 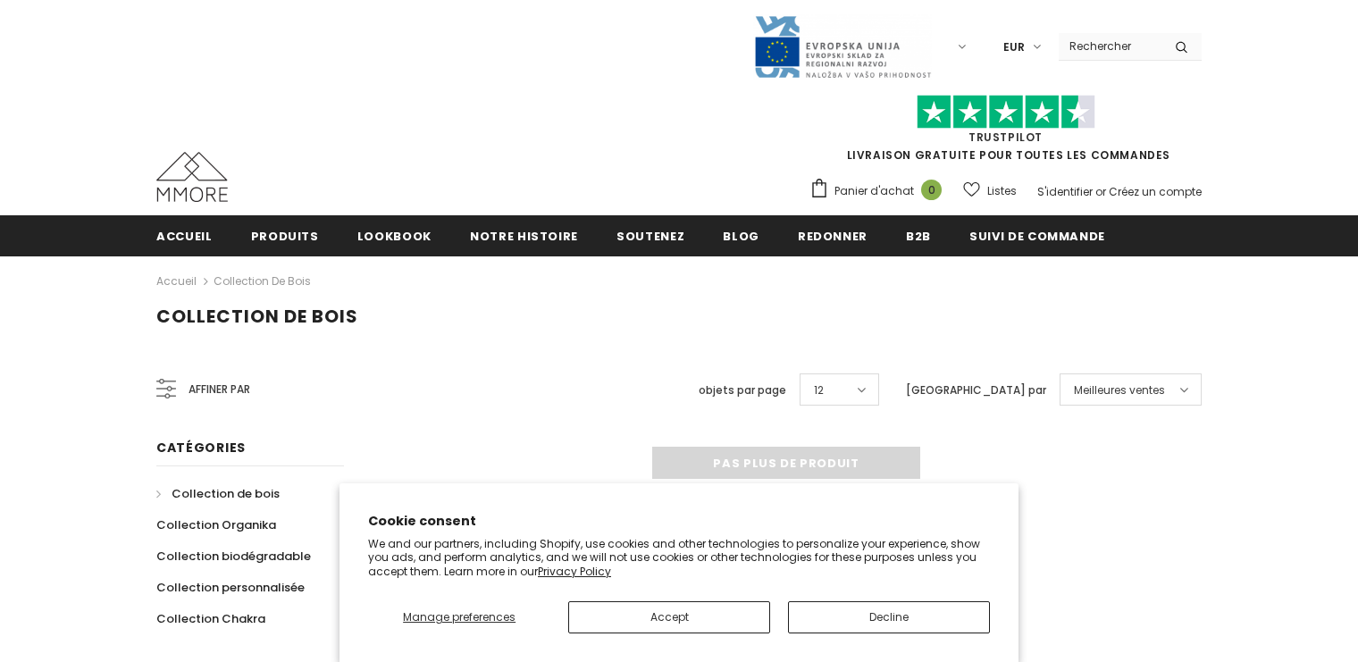 I want to click on a: S'identifier, so click(x=1065, y=191).